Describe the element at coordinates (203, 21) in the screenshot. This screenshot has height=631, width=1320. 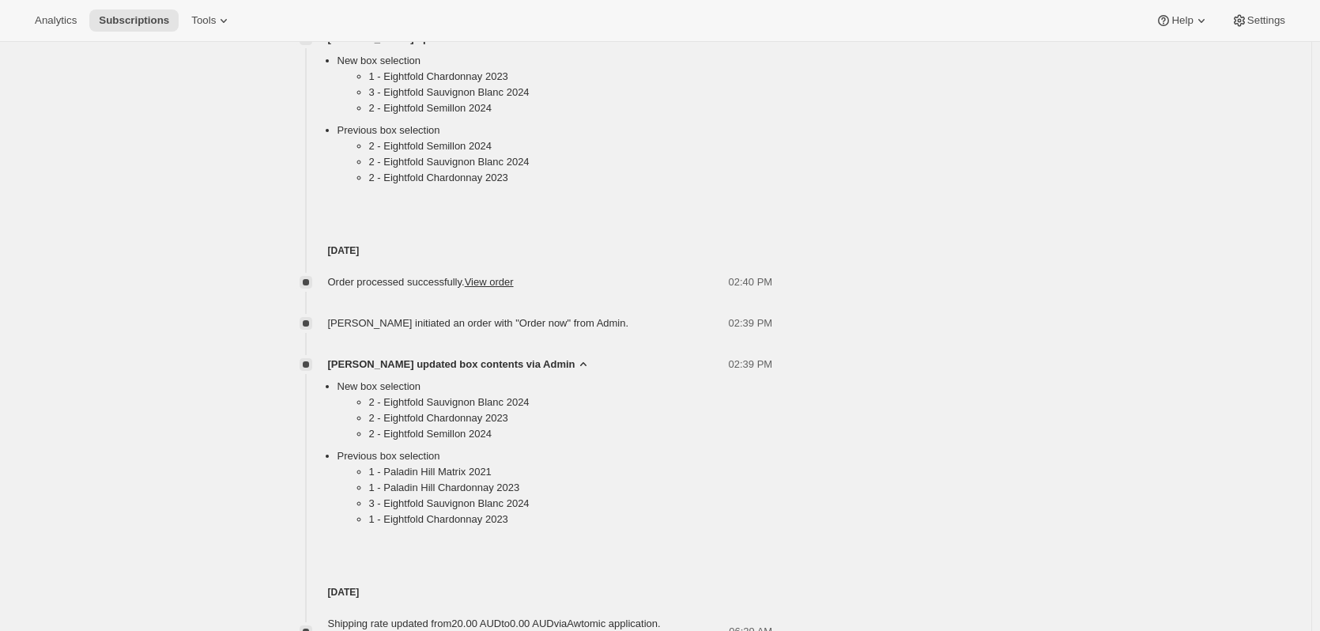
I see `span: Tools` at that location.